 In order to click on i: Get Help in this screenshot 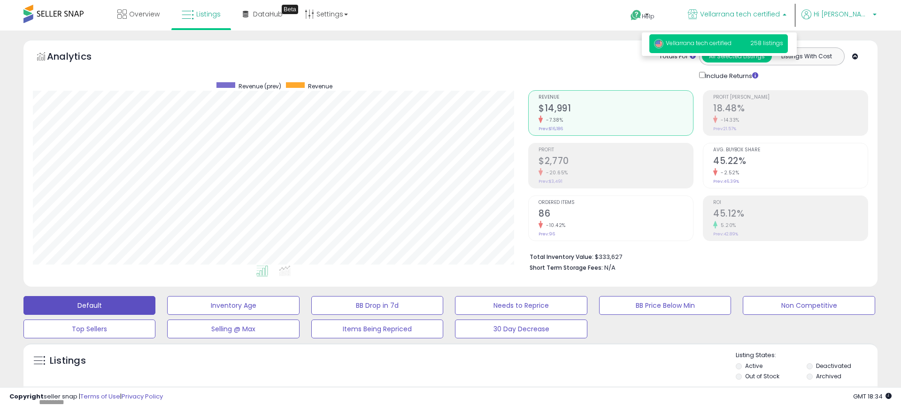, I will do `click(636, 15)`.